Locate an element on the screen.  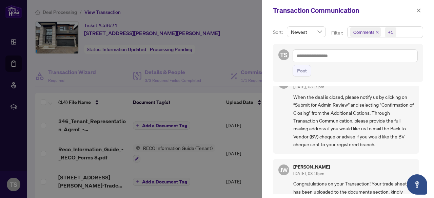
div: +1 is located at coordinates (390, 32).